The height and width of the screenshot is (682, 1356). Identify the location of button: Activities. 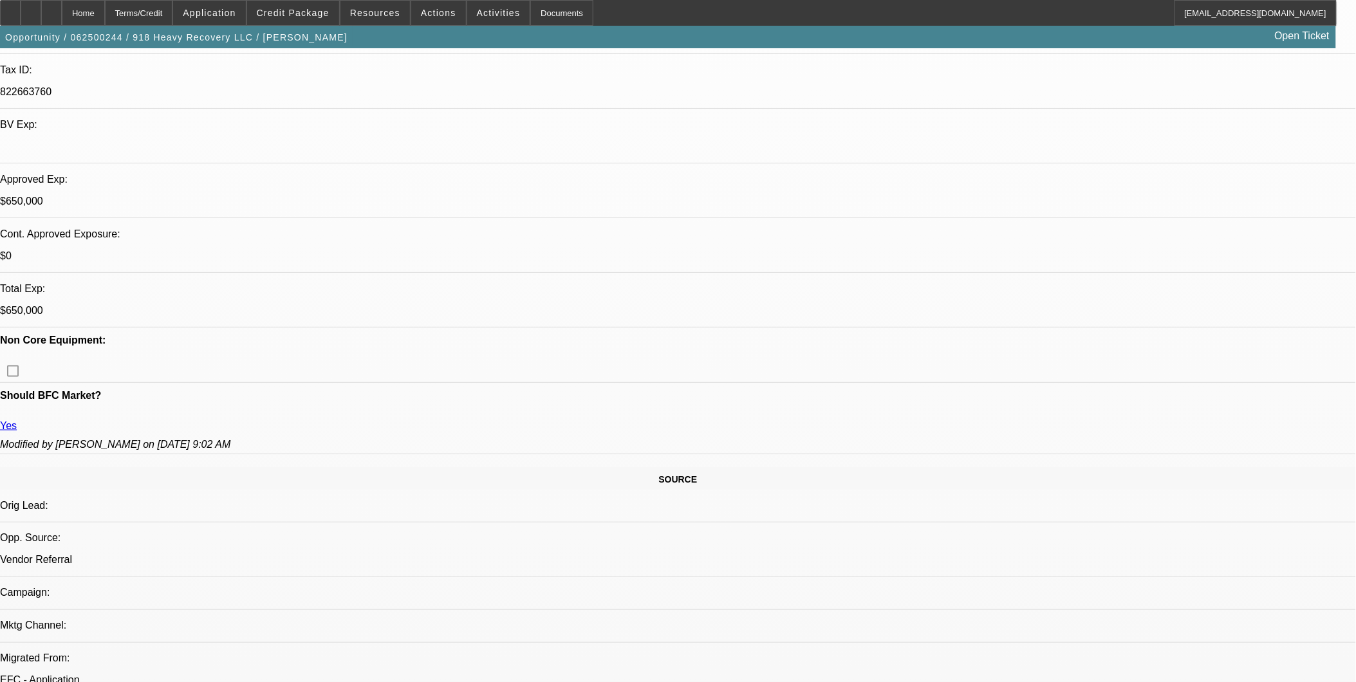
(499, 13).